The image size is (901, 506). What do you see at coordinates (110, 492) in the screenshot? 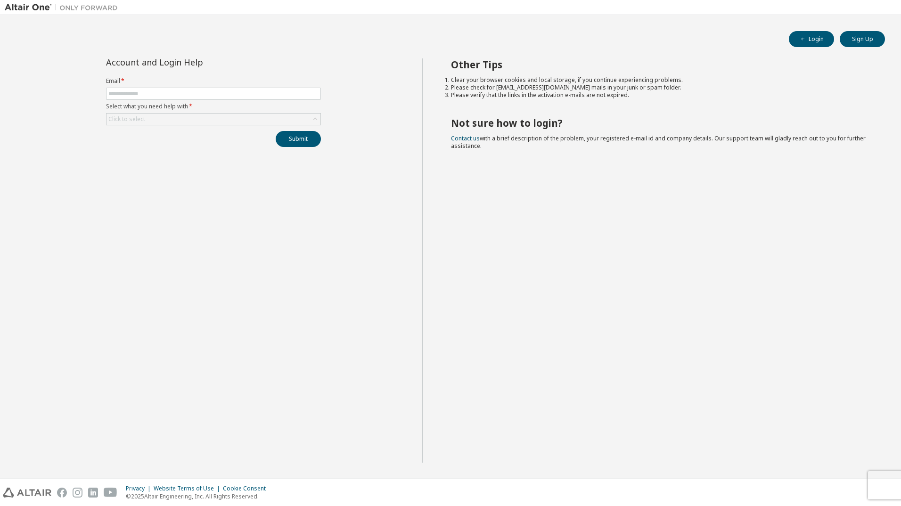
I see `img: youtube.svg` at bounding box center [110, 492].